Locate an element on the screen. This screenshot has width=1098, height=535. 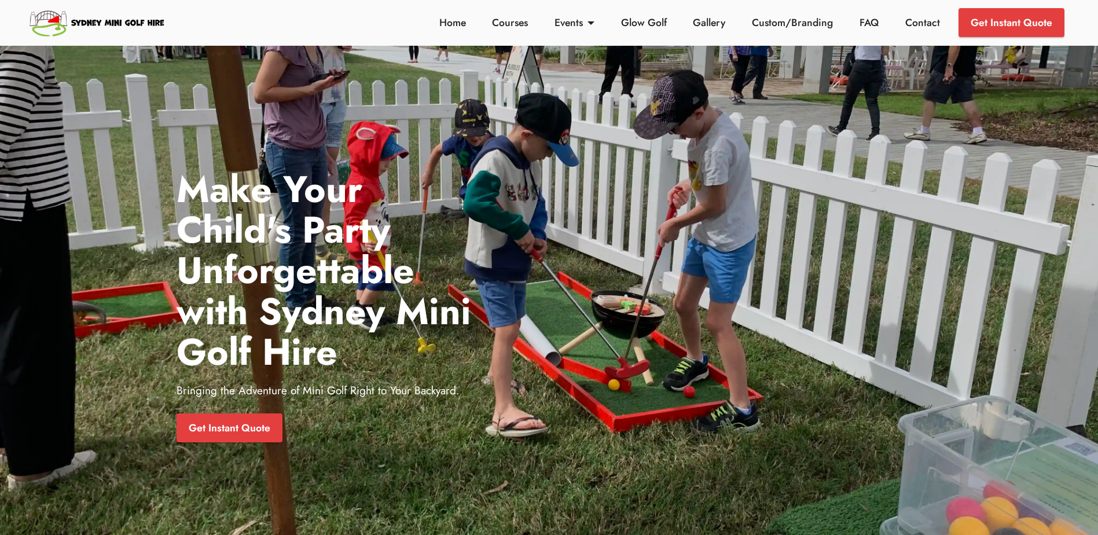
strong: Make Your Child's Party Unforgettable with Sydney Mini Golf Hire is located at coordinates (324, 271).